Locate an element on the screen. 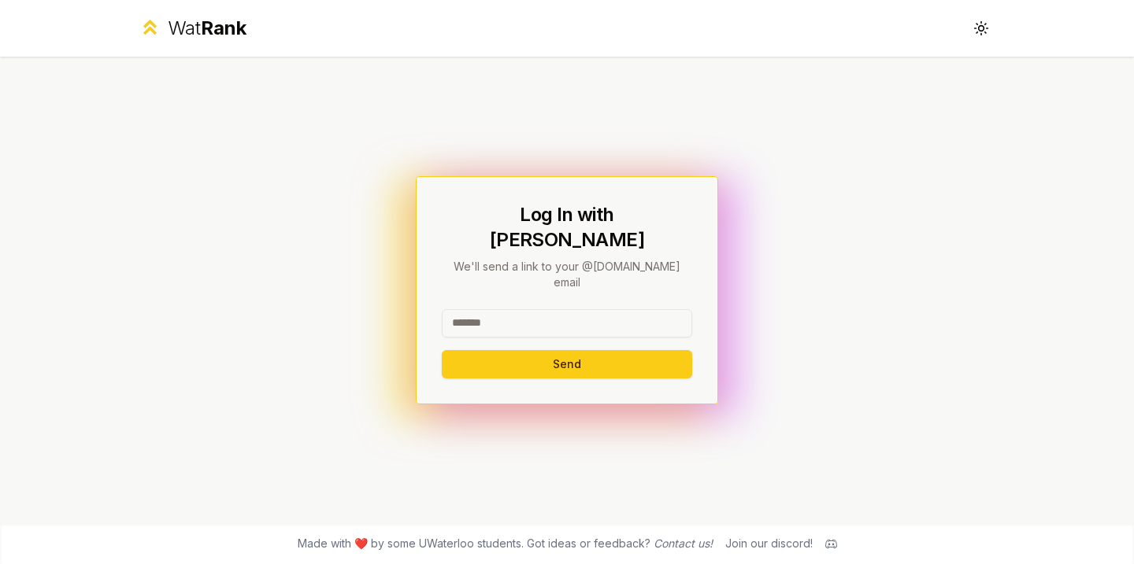  a: WatRank is located at coordinates (192, 28).